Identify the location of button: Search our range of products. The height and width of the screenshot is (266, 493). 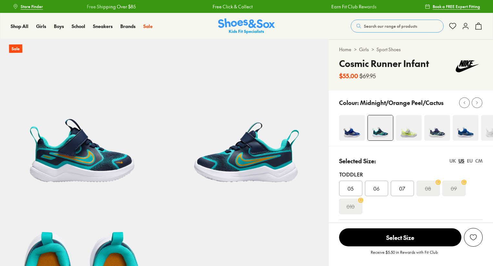
(397, 26).